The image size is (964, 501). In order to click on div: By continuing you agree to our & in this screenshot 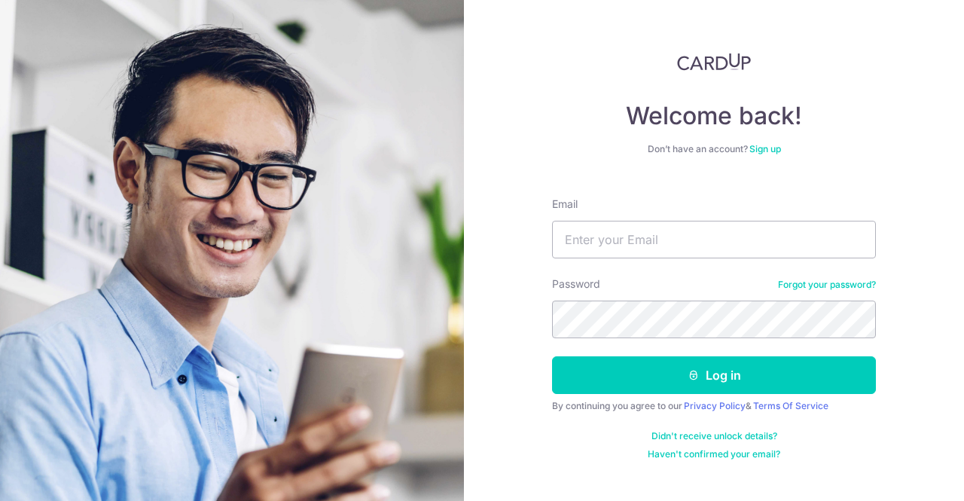, I will do `click(714, 406)`.